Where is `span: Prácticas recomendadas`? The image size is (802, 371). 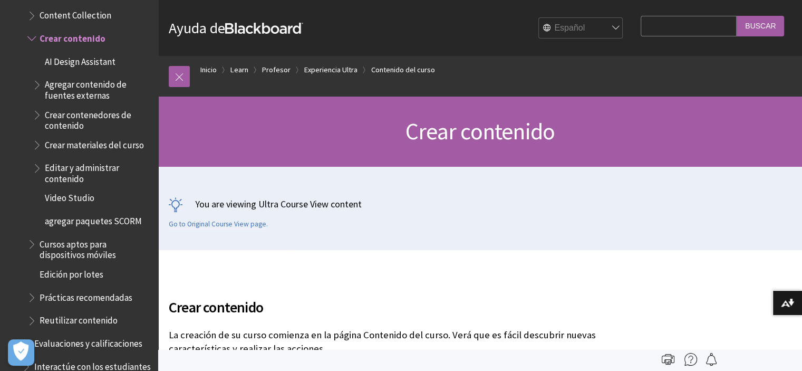
span: Prácticas recomendadas is located at coordinates (86, 295).